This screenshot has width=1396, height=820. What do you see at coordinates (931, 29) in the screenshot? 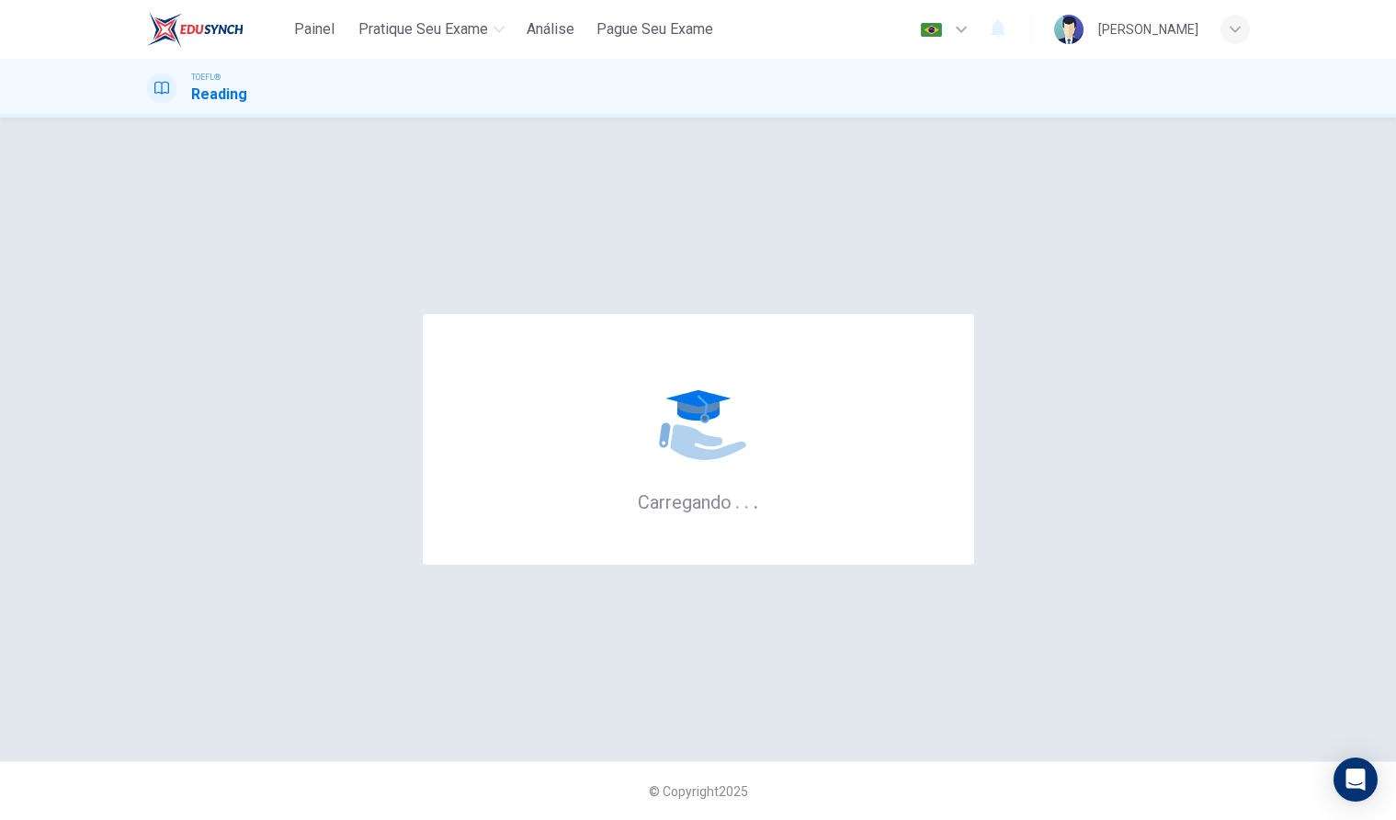
I see `img: pt` at bounding box center [931, 29].